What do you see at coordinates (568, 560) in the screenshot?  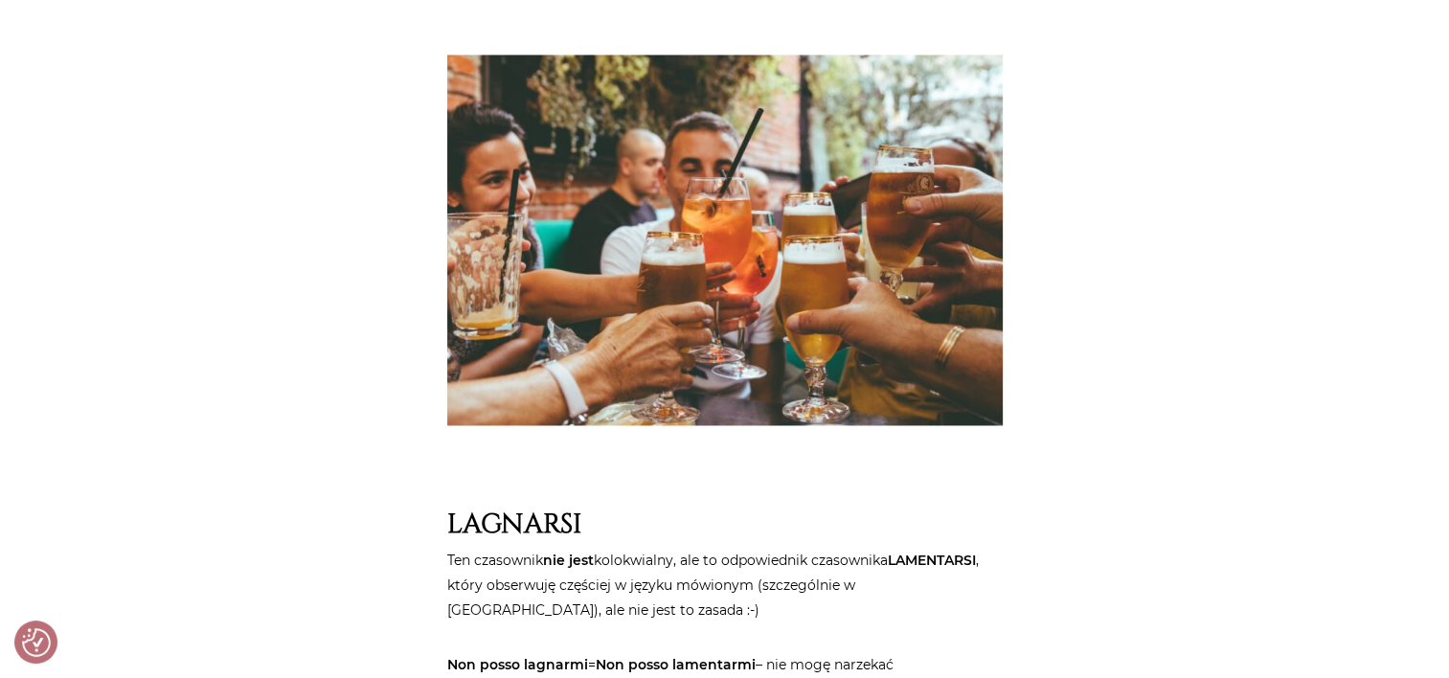 I see `strong: nie jest` at bounding box center [568, 560].